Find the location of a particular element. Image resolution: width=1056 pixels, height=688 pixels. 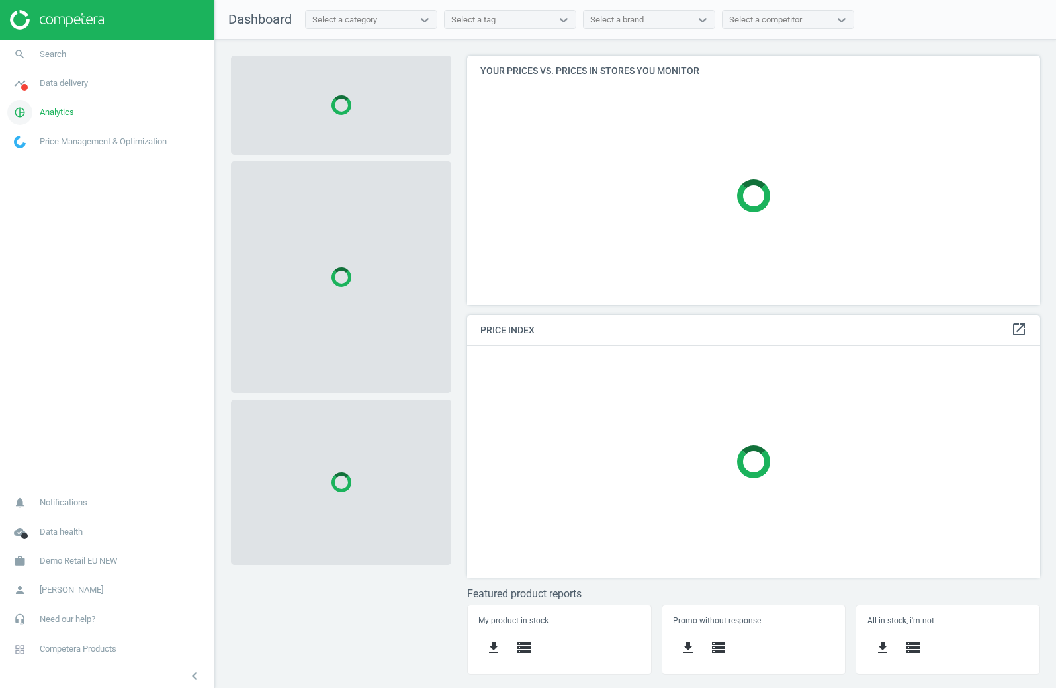

h3: Featured product reports is located at coordinates (753, 593).